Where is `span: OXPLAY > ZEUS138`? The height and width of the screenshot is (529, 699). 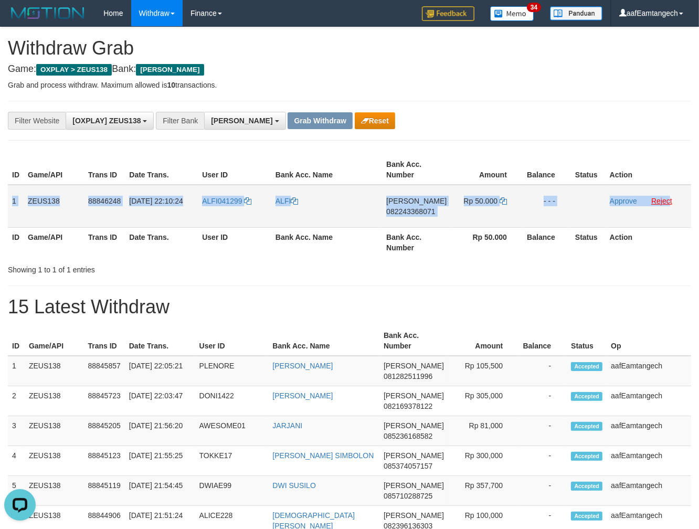
span: OXPLAY > ZEUS138 is located at coordinates (74, 70).